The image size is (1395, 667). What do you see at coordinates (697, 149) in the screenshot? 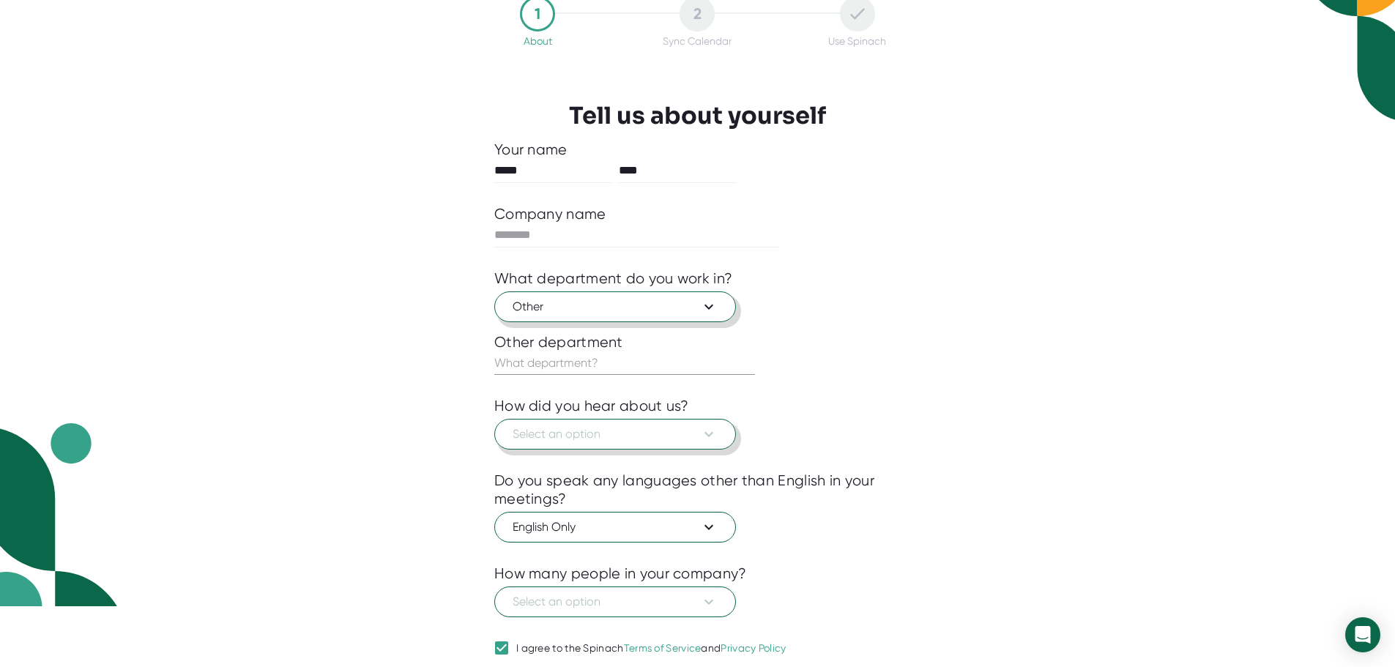
I see `div: Your name` at bounding box center [697, 149].